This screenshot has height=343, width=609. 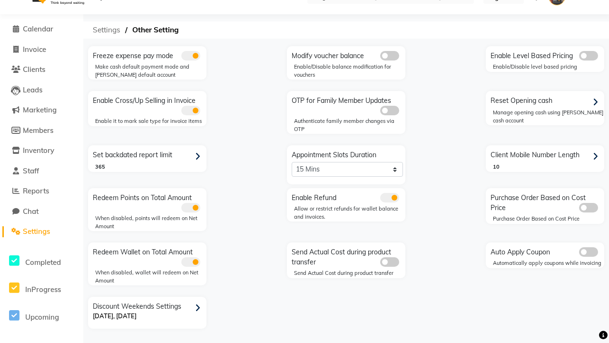 I want to click on span: Completed, so click(x=43, y=262).